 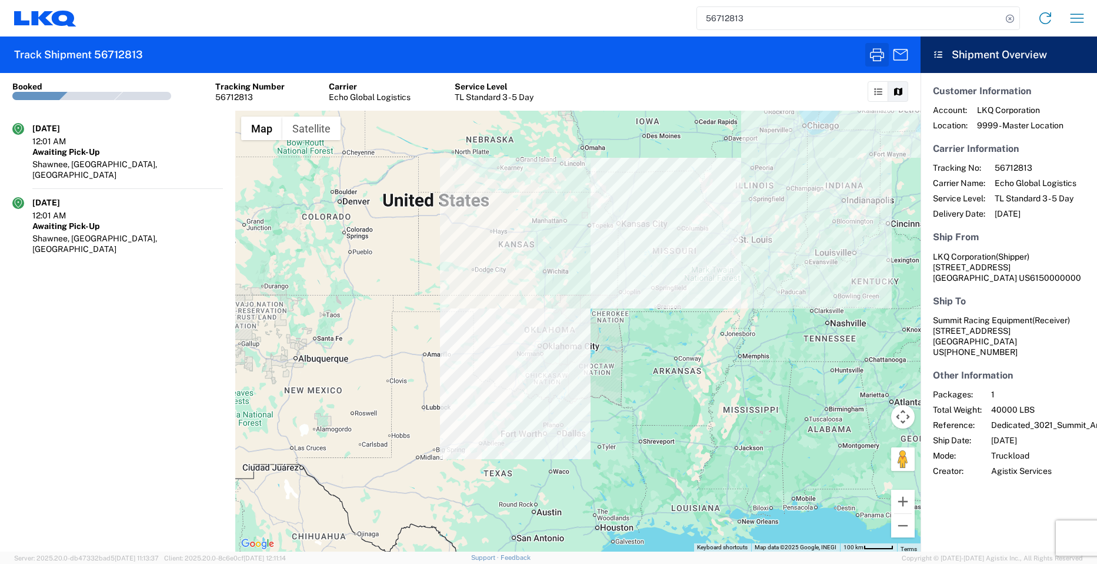 I want to click on span: Reference:, so click(x=957, y=425).